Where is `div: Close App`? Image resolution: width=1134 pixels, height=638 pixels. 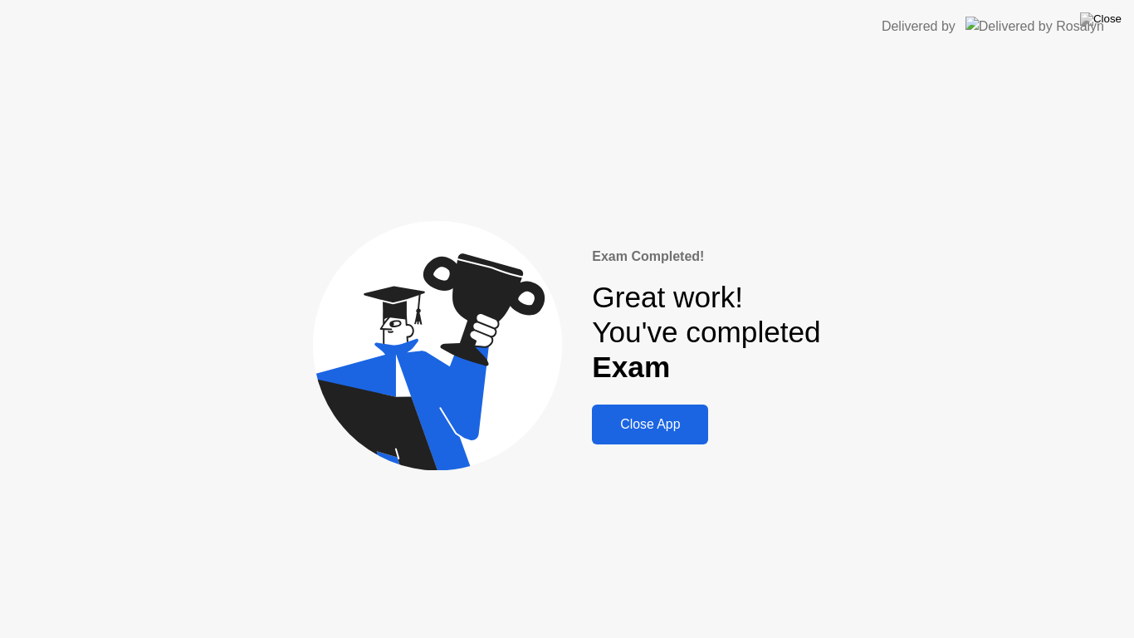
div: Close App is located at coordinates (650, 424).